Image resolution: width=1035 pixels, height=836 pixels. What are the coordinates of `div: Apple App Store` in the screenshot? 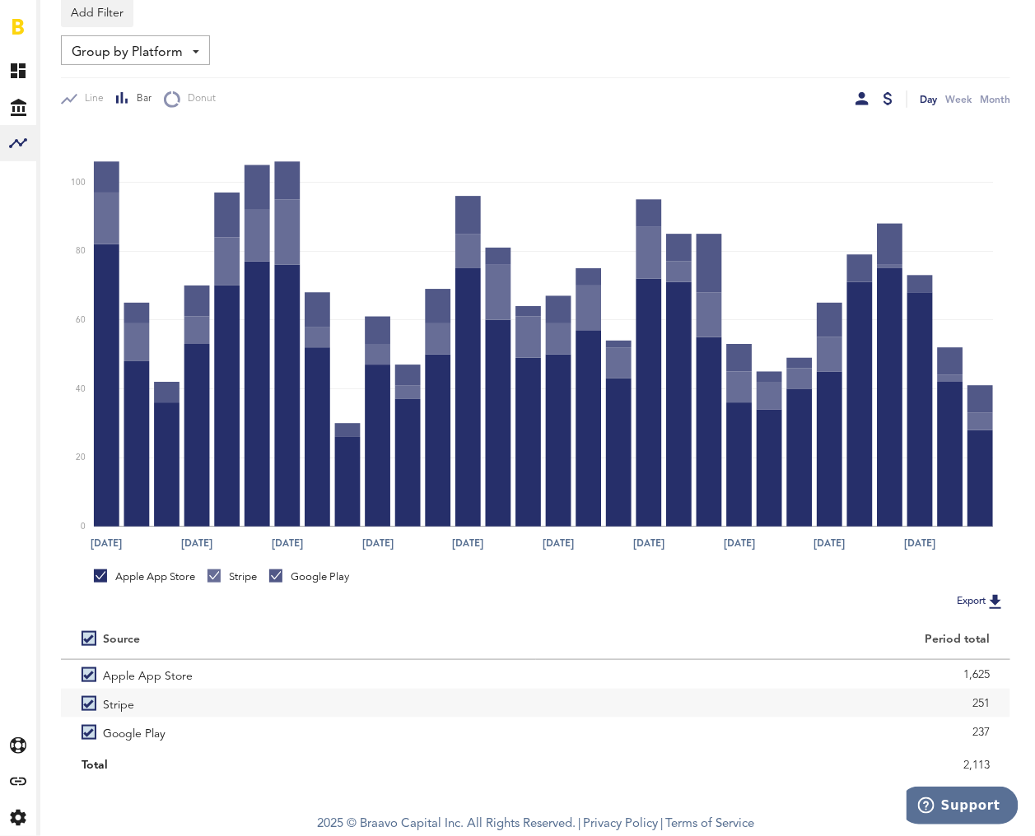 It's located at (144, 577).